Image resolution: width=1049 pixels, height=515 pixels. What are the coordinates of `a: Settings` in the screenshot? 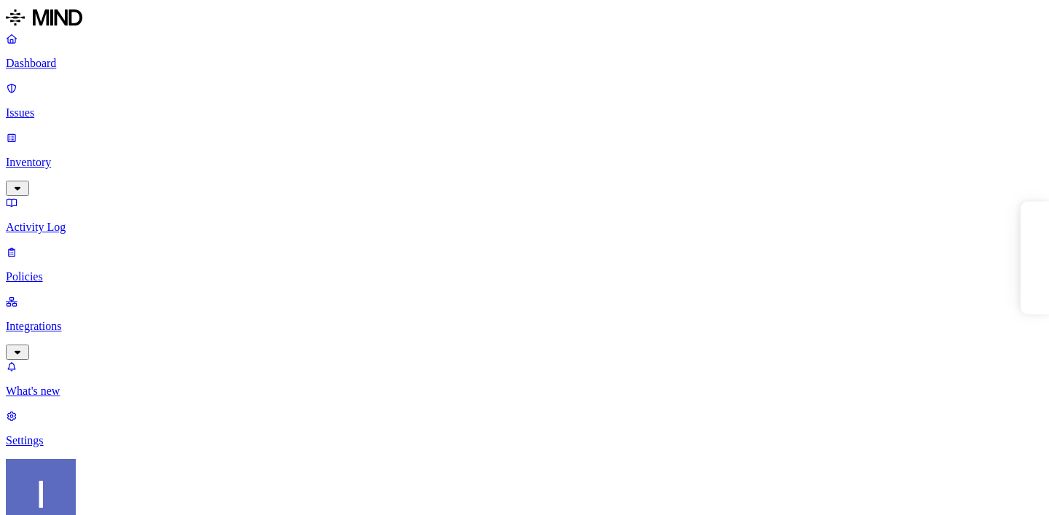 It's located at (525, 428).